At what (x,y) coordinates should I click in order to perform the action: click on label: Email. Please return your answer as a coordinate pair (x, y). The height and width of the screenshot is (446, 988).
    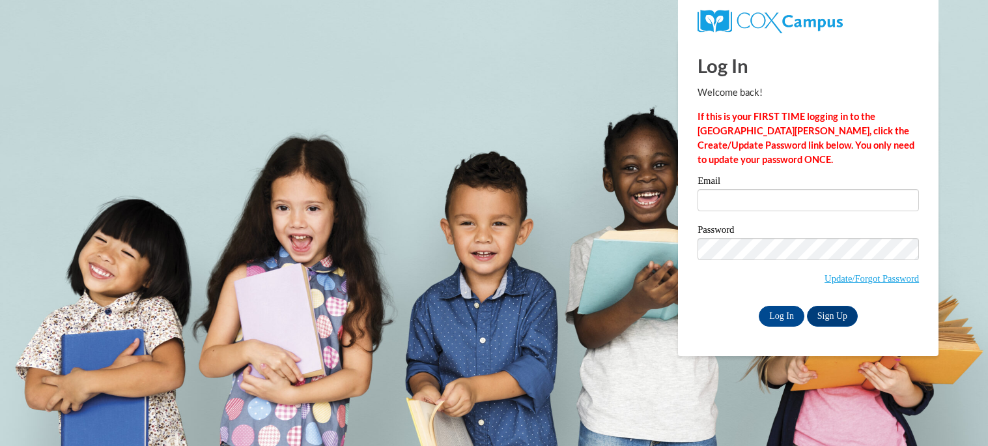
    Looking at the image, I should click on (808, 182).